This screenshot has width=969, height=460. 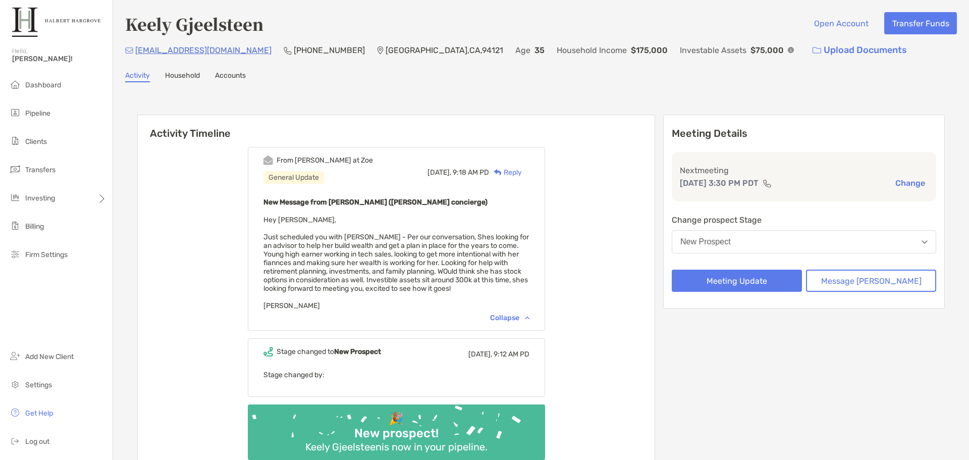 What do you see at coordinates (15, 169) in the screenshot?
I see `img: transfers icon` at bounding box center [15, 169].